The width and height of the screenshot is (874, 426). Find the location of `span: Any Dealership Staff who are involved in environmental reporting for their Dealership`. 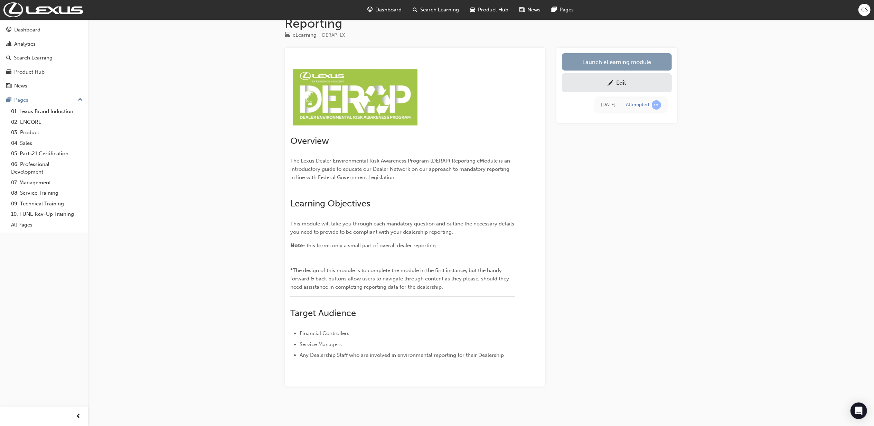

span: Any Dealership Staff who are involved in environmental reporting for their Dealership is located at coordinates (401, 355).